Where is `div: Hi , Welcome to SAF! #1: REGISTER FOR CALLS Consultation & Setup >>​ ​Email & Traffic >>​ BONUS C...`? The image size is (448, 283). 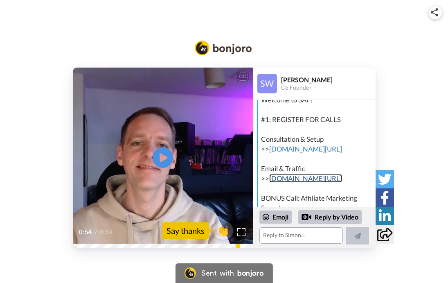 div: Hi , Welcome to SAF! #1: REGISTER FOR CALLS Consultation & Setup >>​ ​Email & Traffic >>​ BONUS C... is located at coordinates (317, 178).